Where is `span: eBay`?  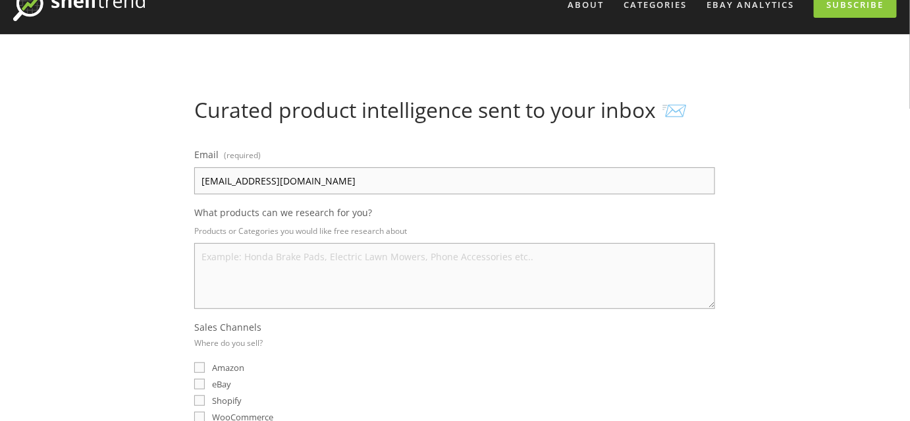
span: eBay is located at coordinates (221, 384).